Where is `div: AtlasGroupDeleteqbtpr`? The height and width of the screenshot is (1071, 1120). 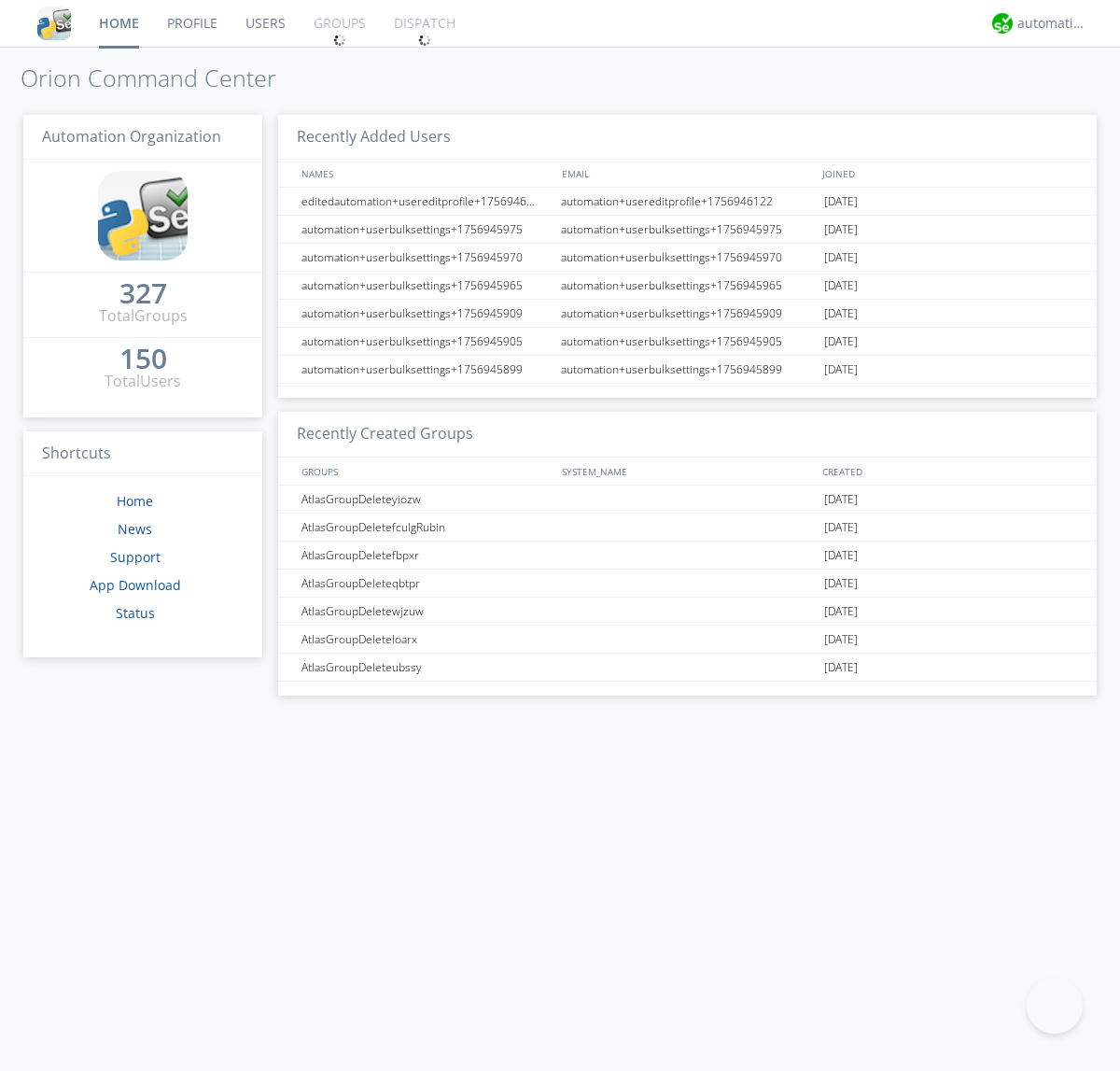 div: AtlasGroupDeleteqbtpr is located at coordinates (425, 583).